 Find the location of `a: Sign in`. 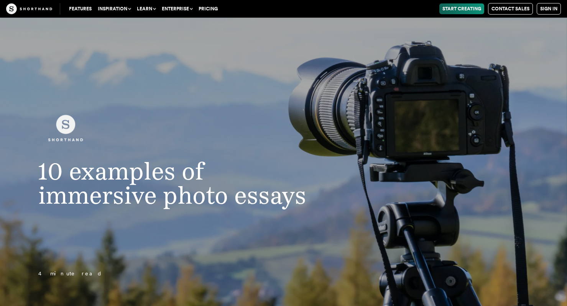

a: Sign in is located at coordinates (549, 9).